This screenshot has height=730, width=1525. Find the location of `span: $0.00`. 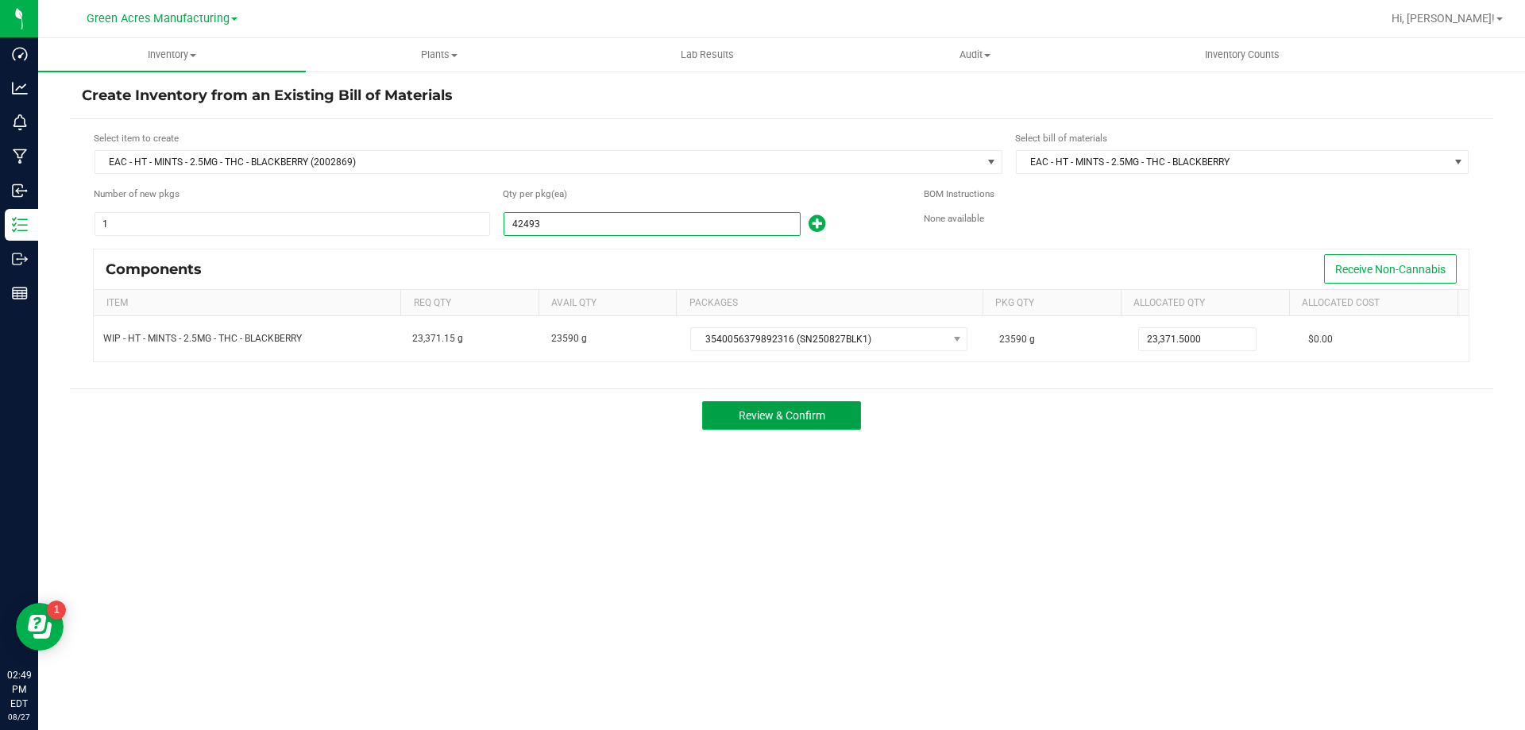

span: $0.00 is located at coordinates (1320, 339).